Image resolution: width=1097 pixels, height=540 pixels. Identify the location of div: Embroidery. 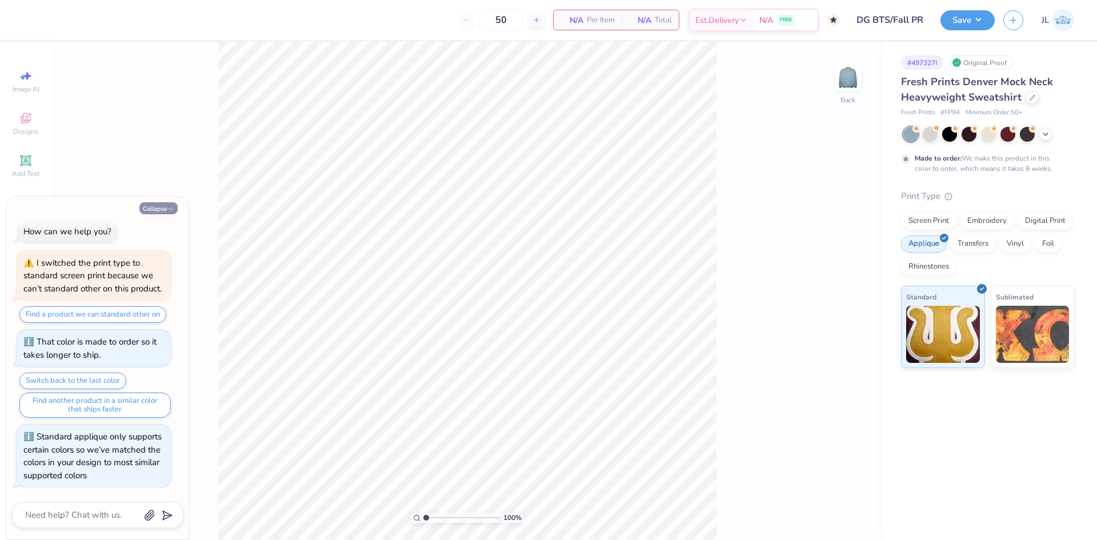
(987, 221).